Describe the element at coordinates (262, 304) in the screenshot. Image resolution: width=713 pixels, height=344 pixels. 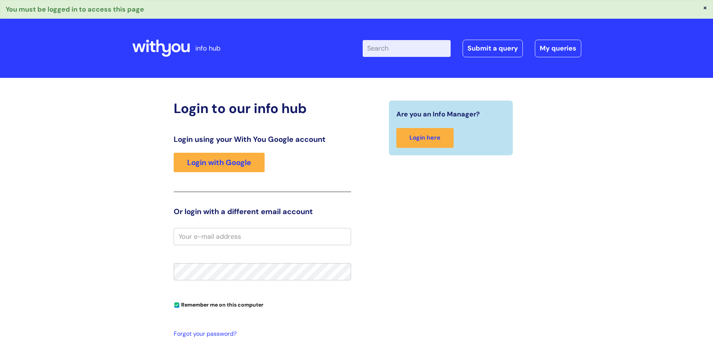
I see `div: You can uncheck this option if you're logging in from a shared device` at that location.